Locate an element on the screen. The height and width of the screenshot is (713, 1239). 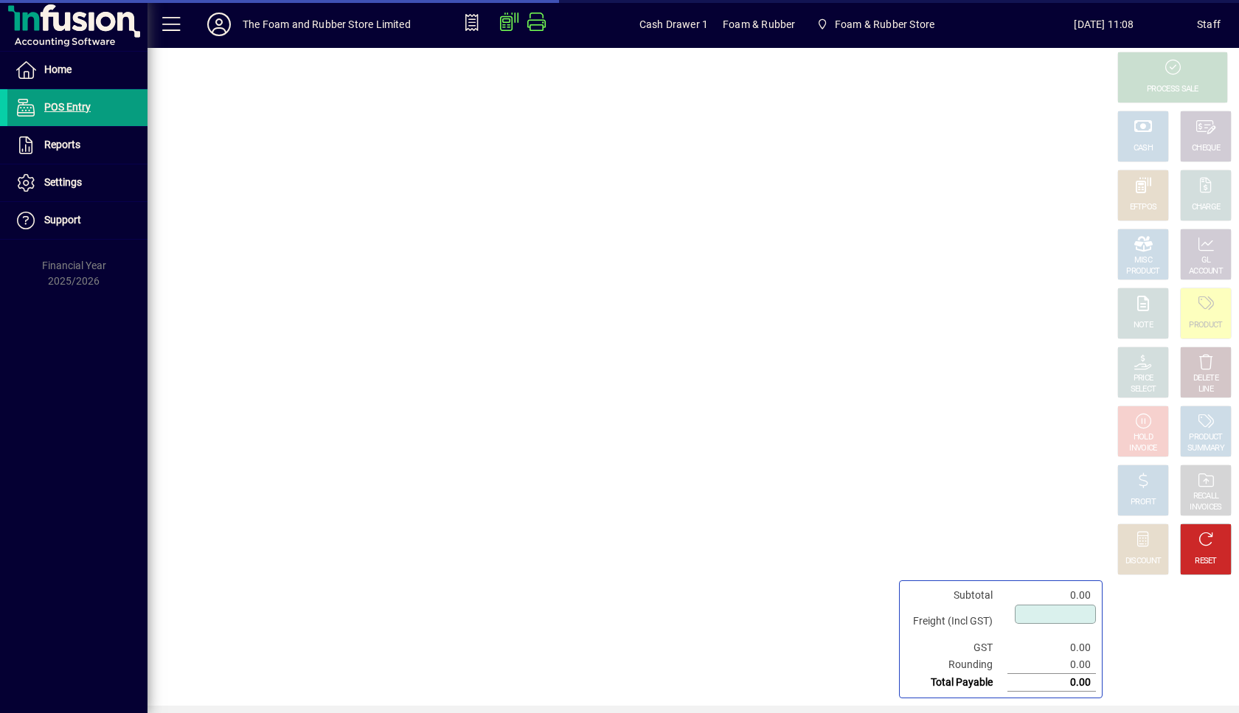
span: Settings is located at coordinates (63, 182).